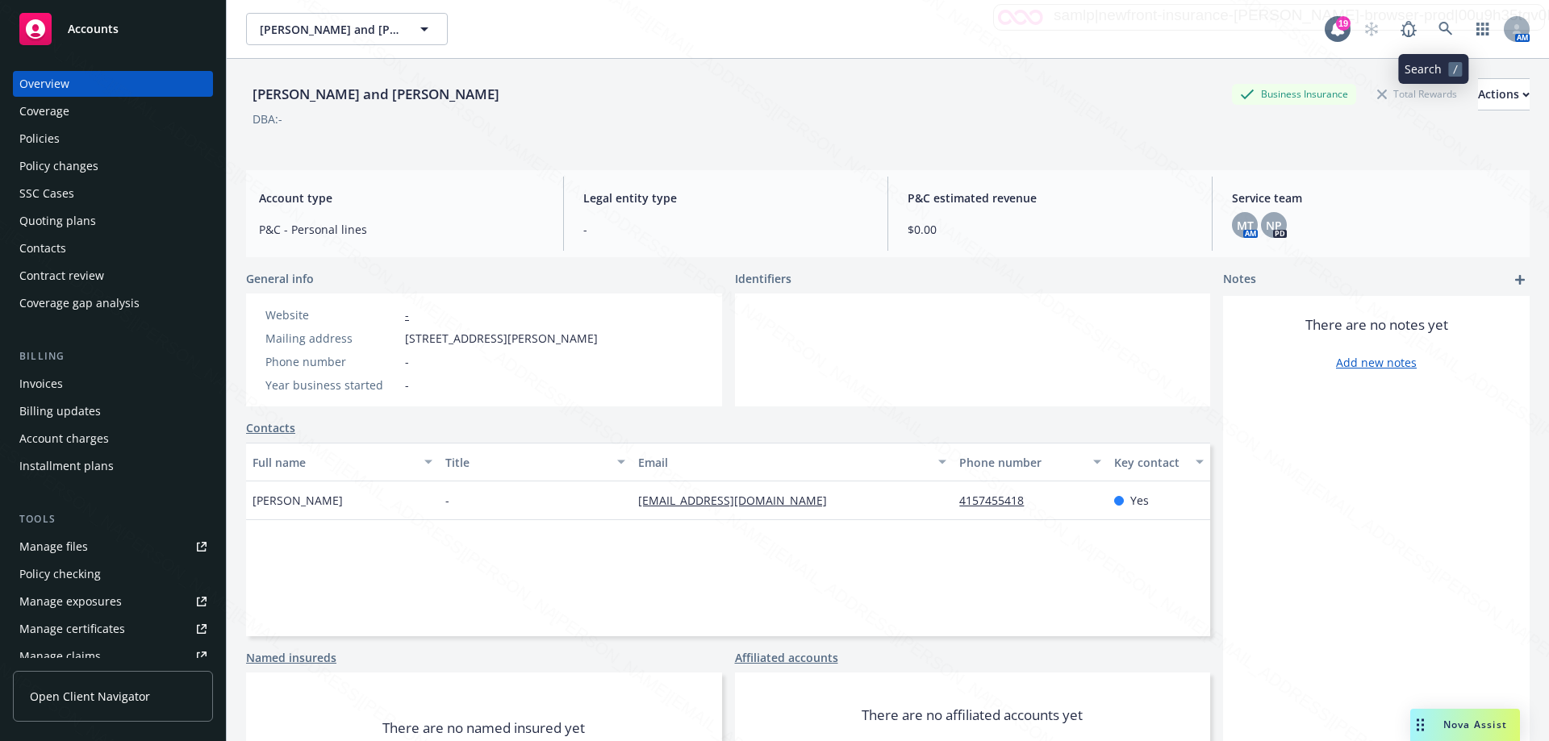 This screenshot has height=741, width=1549. What do you see at coordinates (70, 602) in the screenshot?
I see `div: Manage exposures` at bounding box center [70, 602].